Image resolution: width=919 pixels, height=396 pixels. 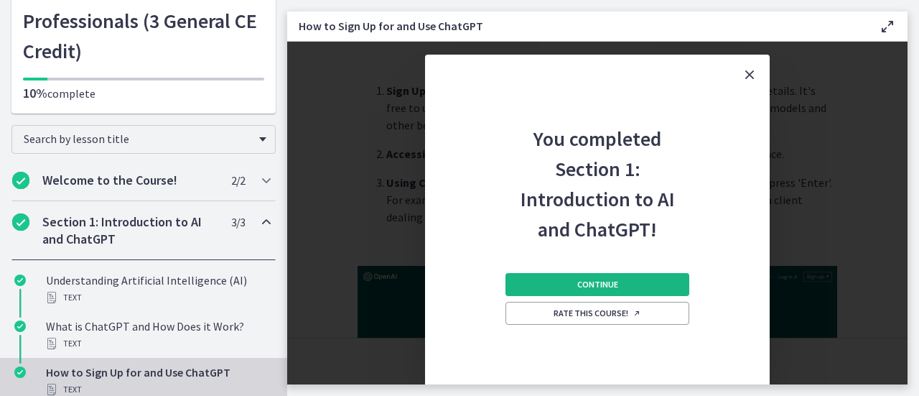 What do you see at coordinates (598, 284) in the screenshot?
I see `button: Continue` at bounding box center [598, 284].